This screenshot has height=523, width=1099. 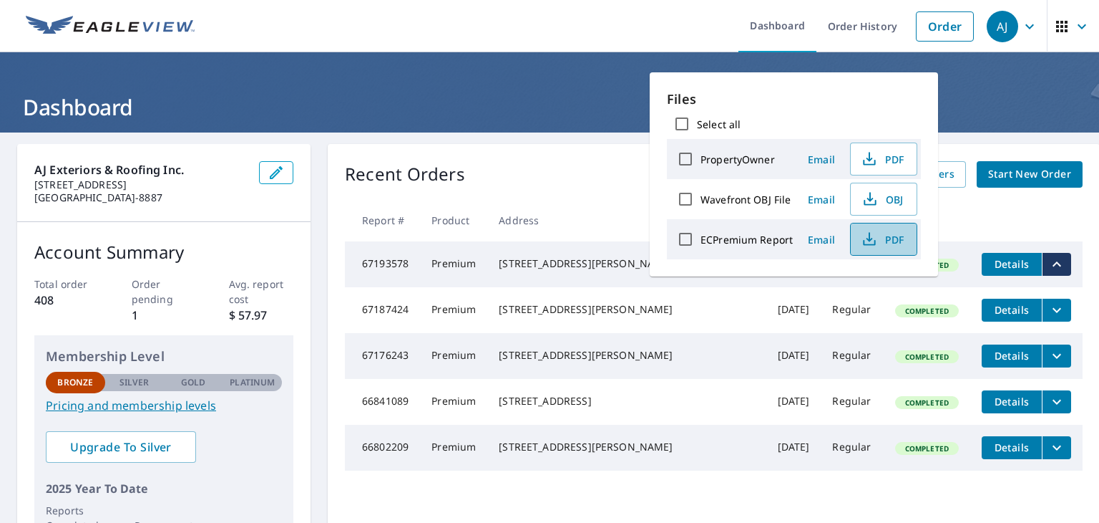 I want to click on td: 66802209, so click(x=382, y=447).